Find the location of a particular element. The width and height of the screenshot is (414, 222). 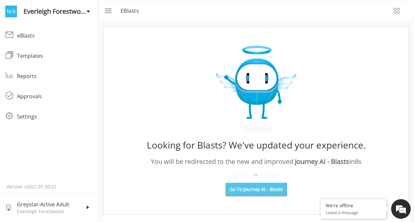

div: We're offline is located at coordinates (354, 206).